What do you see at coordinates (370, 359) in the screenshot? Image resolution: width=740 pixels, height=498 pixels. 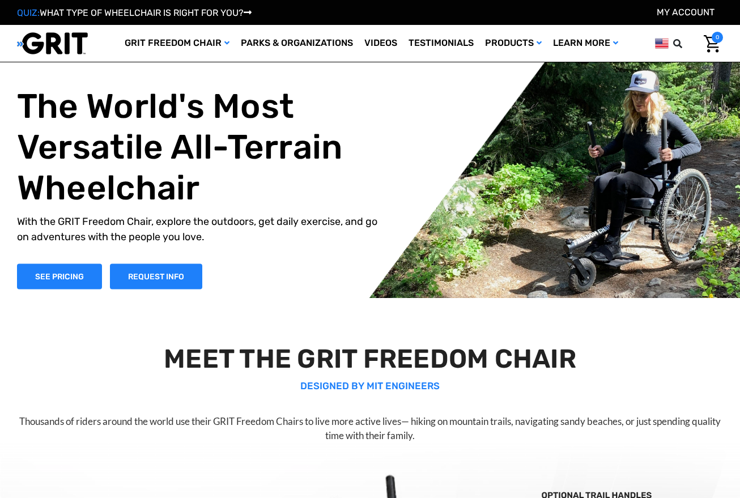 I see `h2: MEET THE GRIT FREEDOM CHAIR` at bounding box center [370, 359].